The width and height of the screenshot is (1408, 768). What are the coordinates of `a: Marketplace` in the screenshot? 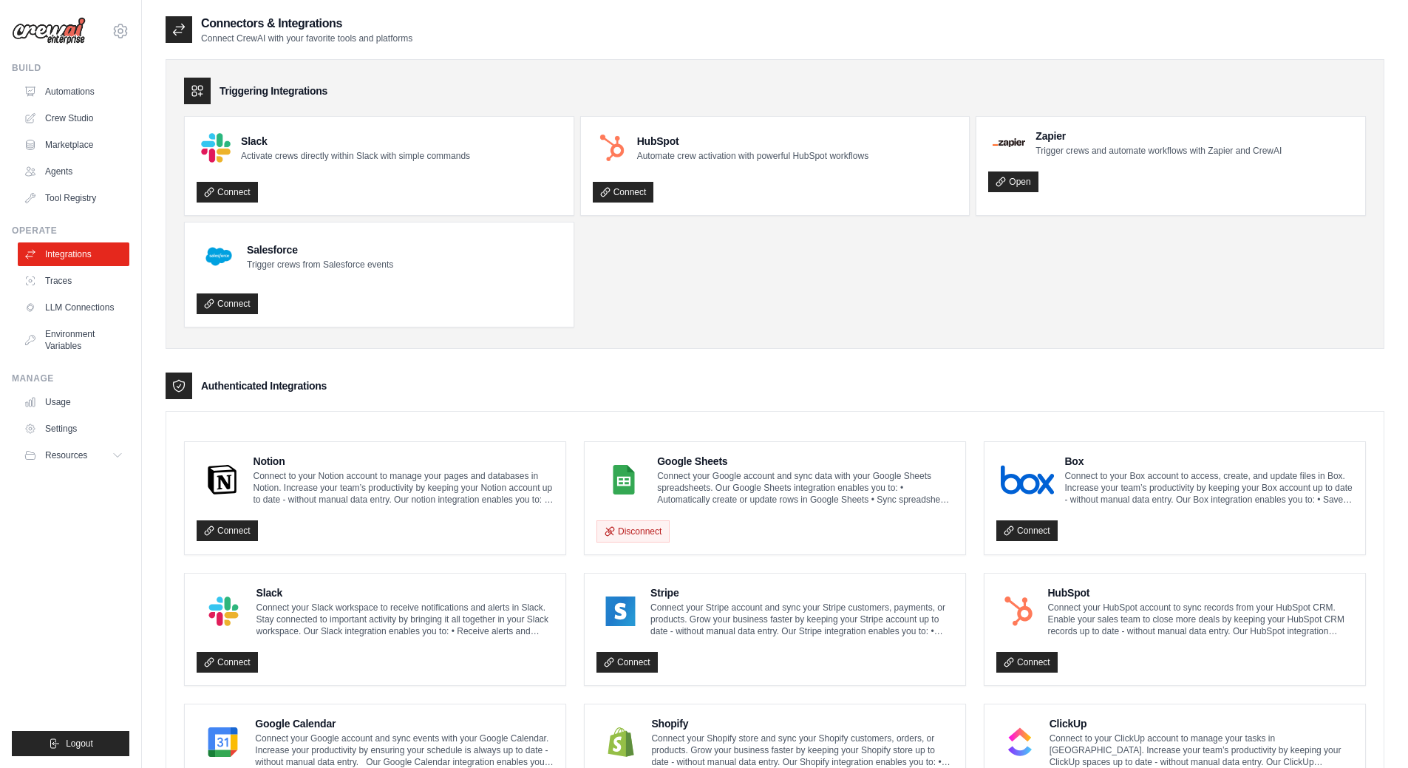 It's located at (73, 145).